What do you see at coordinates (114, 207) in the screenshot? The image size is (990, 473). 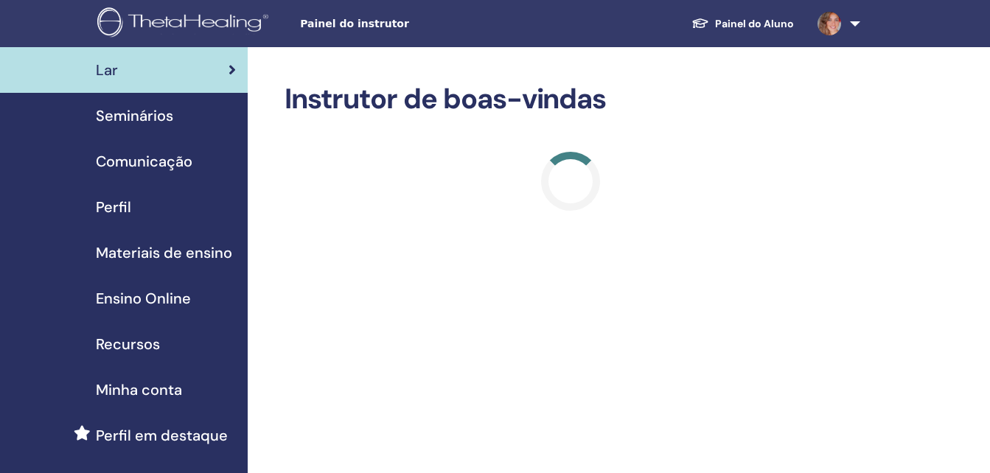 I see `span: Perfil` at bounding box center [114, 207].